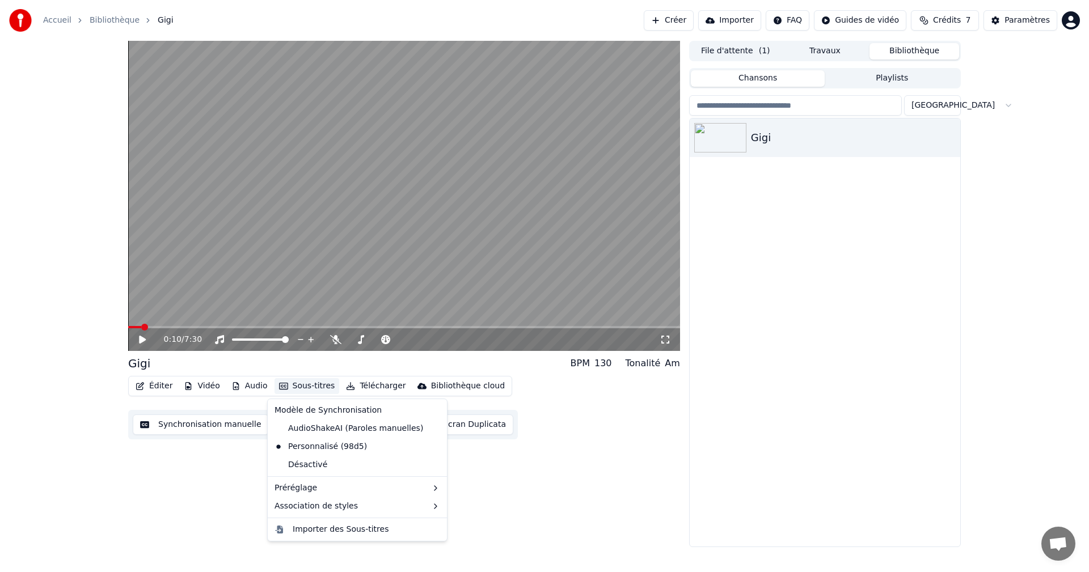  Describe the element at coordinates (914, 51) in the screenshot. I see `button: Bibliothèque` at that location.